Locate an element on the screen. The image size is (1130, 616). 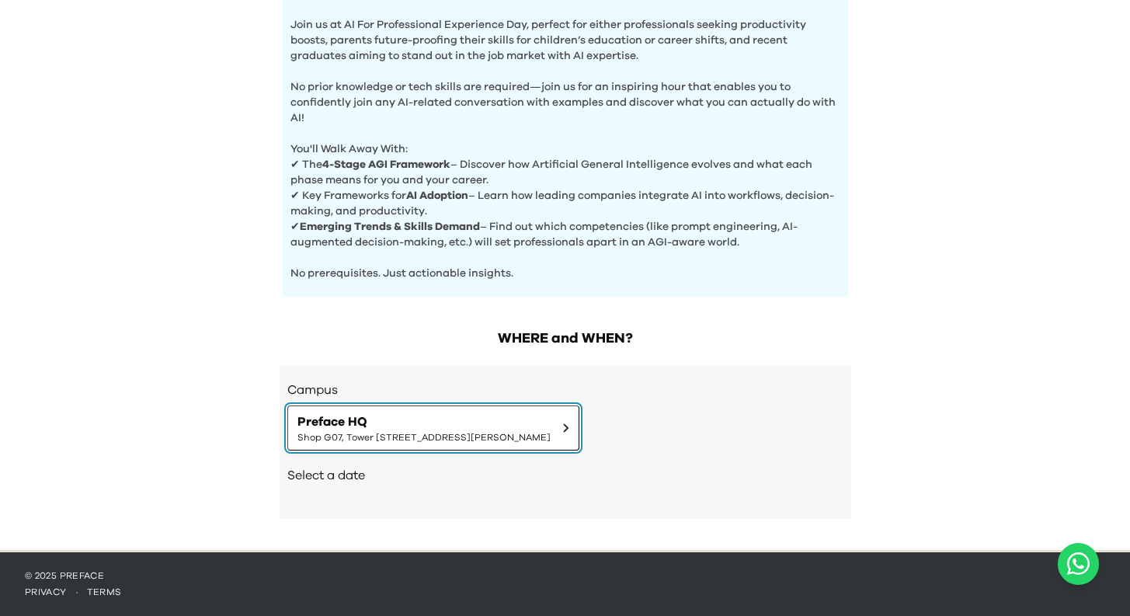
span: Preface HQ is located at coordinates (424, 422).